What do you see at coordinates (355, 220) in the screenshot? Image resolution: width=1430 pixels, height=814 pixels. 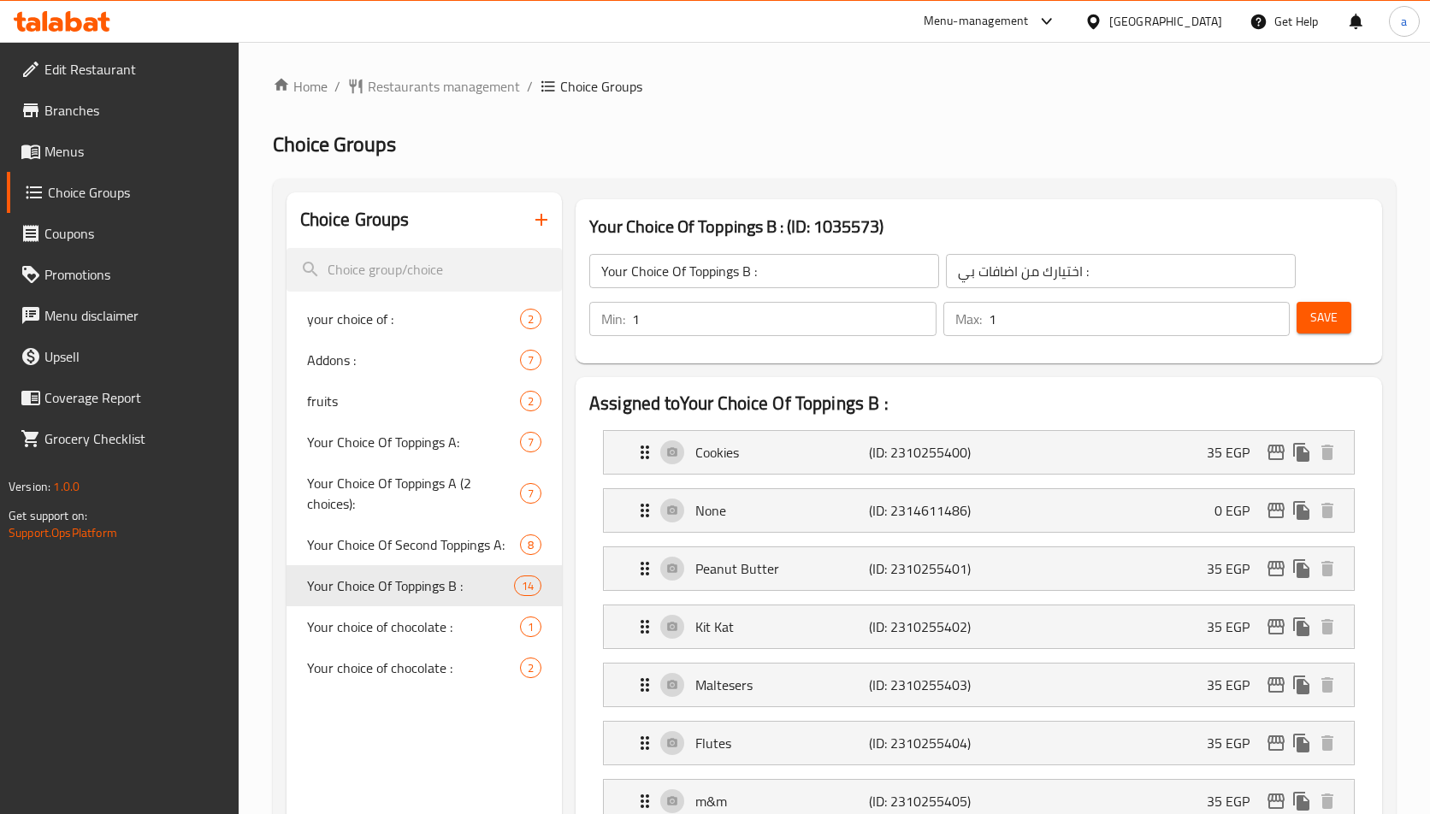 I see `h2: Choice Groups` at bounding box center [355, 220].